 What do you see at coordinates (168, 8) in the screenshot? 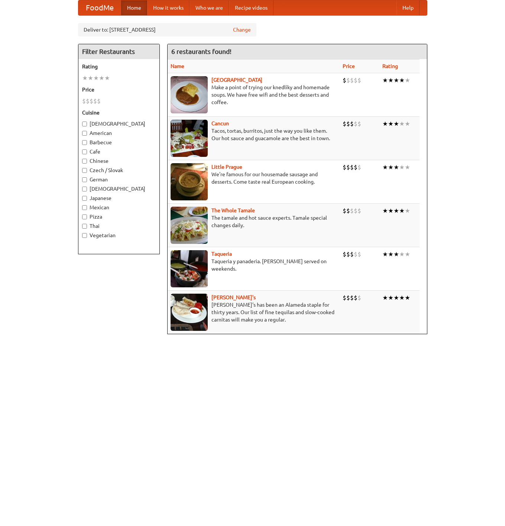
I see `a: How it works` at bounding box center [168, 8].